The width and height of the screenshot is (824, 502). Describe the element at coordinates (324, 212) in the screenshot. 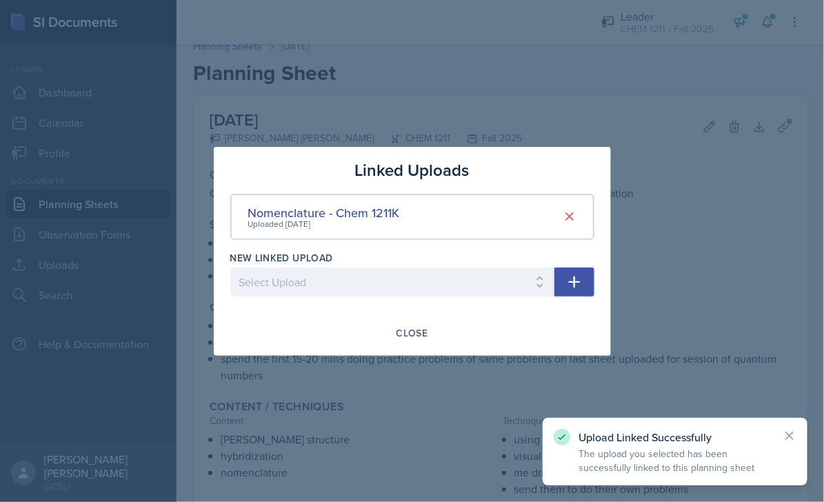

I see `div: Nomenclature - Chem 1211K` at that location.